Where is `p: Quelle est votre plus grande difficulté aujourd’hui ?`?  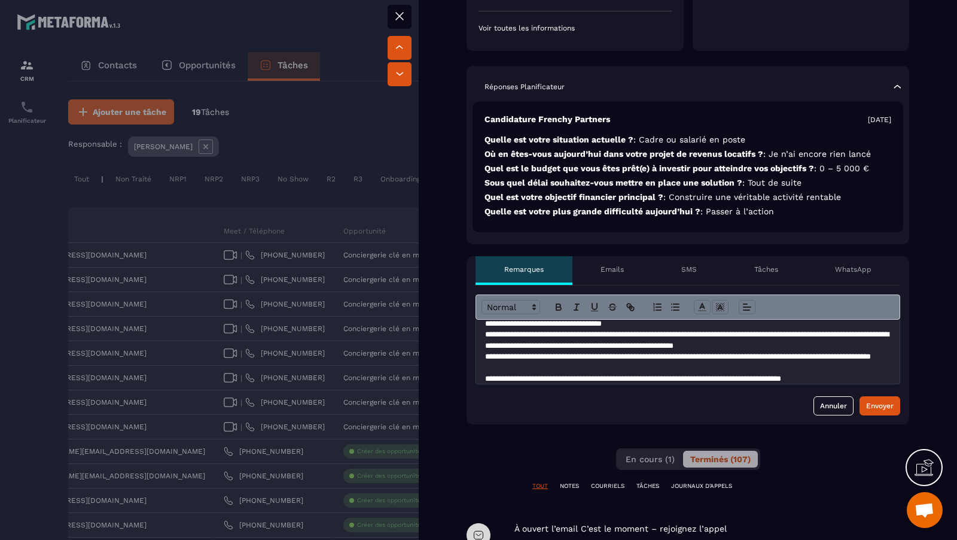
p: Quelle est votre plus grande difficulté aujourd’hui ? is located at coordinates (688, 211).